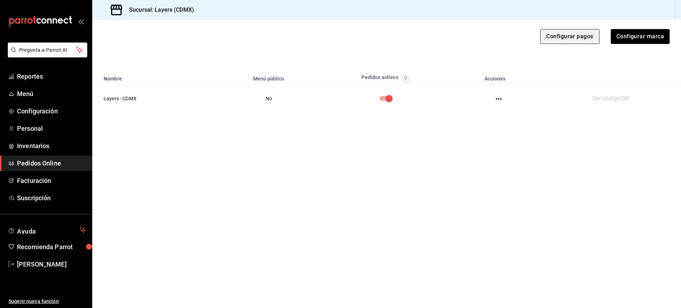 This screenshot has width=681, height=308. What do you see at coordinates (640, 37) in the screenshot?
I see `button: Configurar marca` at bounding box center [640, 37].